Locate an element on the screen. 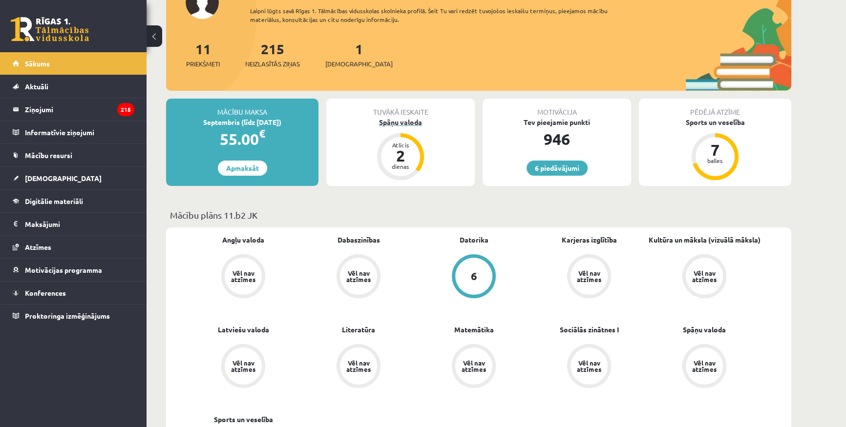 Image resolution: width=846 pixels, height=427 pixels. a: Aktuāli is located at coordinates (73, 86).